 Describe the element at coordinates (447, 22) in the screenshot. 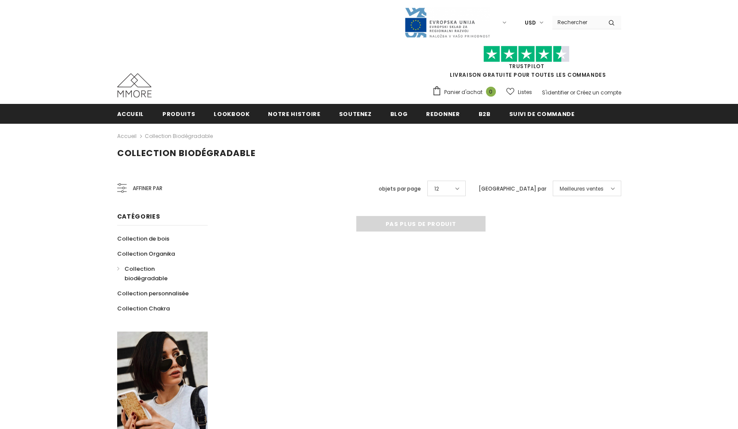

I see `img: Javni Razpis` at that location.